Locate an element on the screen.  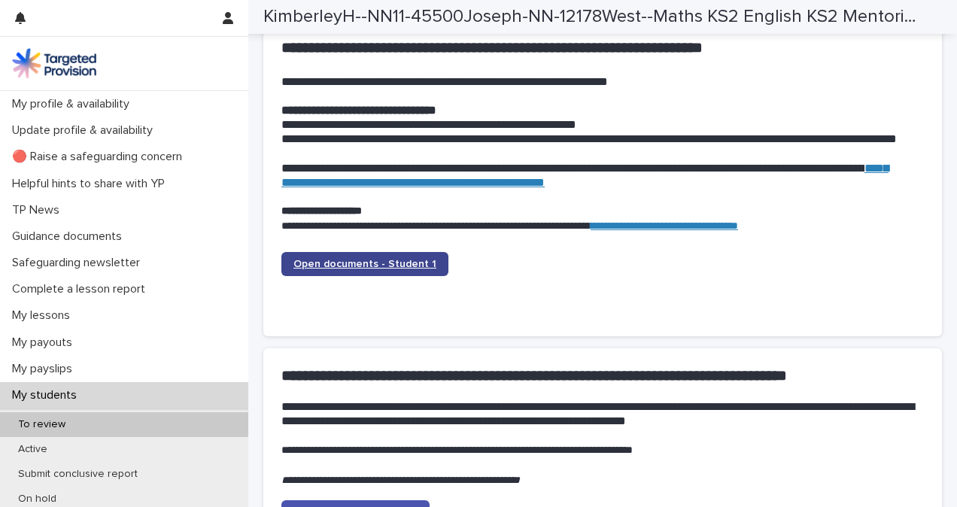
p: Active is located at coordinates (32, 449).